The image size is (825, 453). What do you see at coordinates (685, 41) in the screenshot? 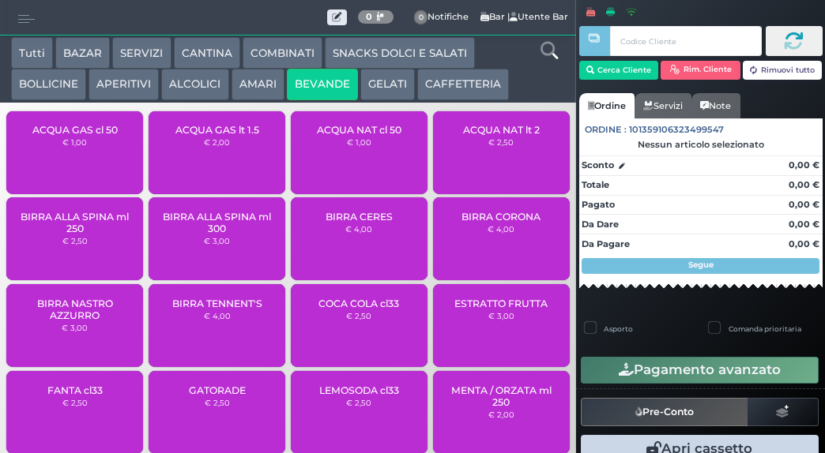
I see `input: Codice Cliente` at bounding box center [685, 41].